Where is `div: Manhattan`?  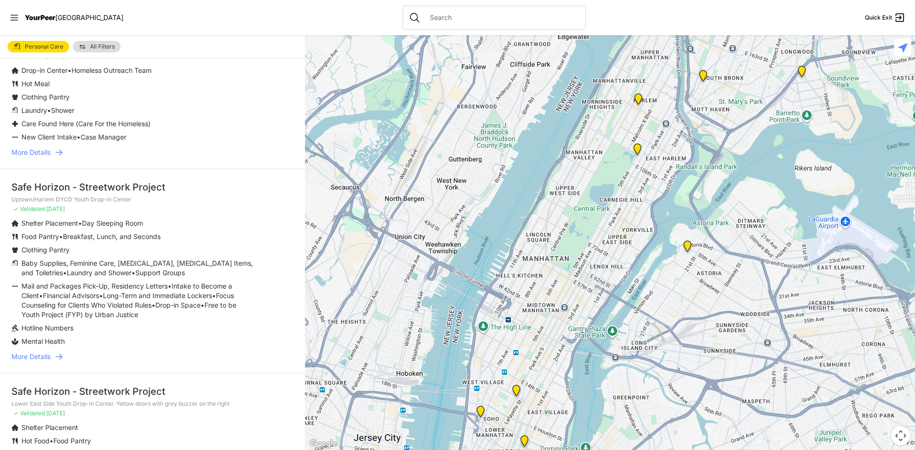 div: Manhattan is located at coordinates (637, 151).